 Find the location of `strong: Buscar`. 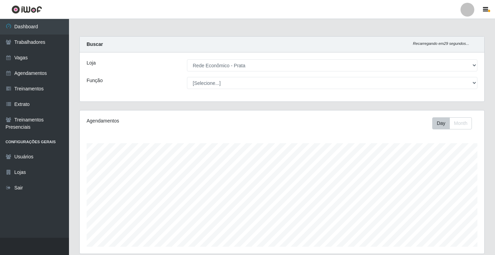

strong: Buscar is located at coordinates (95, 44).